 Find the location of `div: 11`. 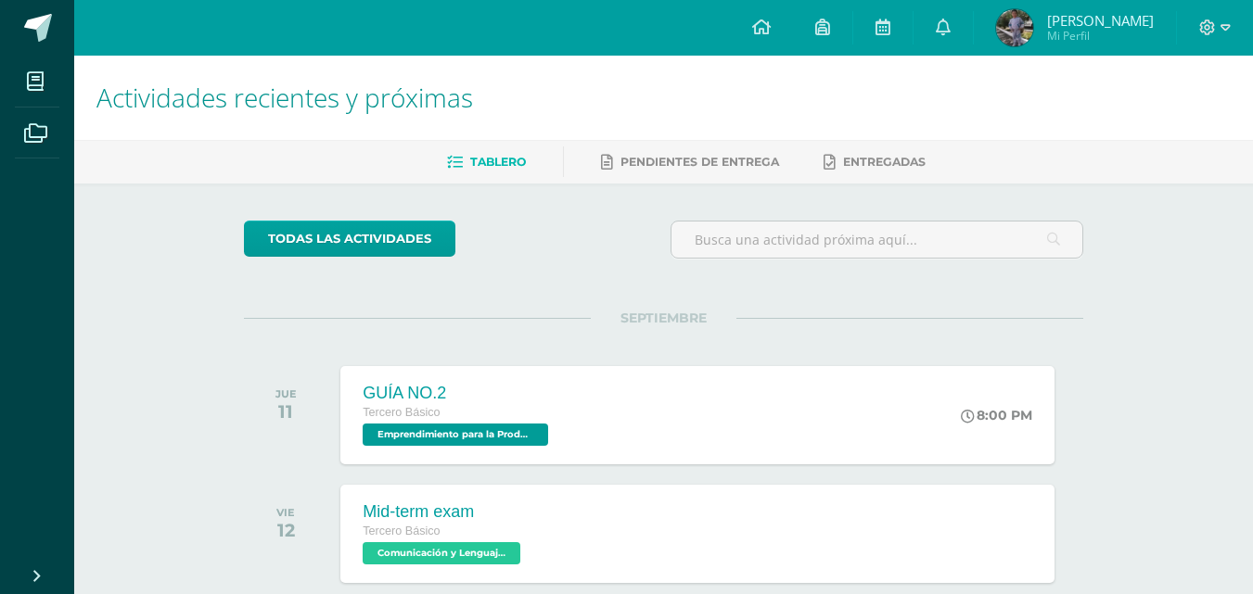

div: 11 is located at coordinates (286, 412).